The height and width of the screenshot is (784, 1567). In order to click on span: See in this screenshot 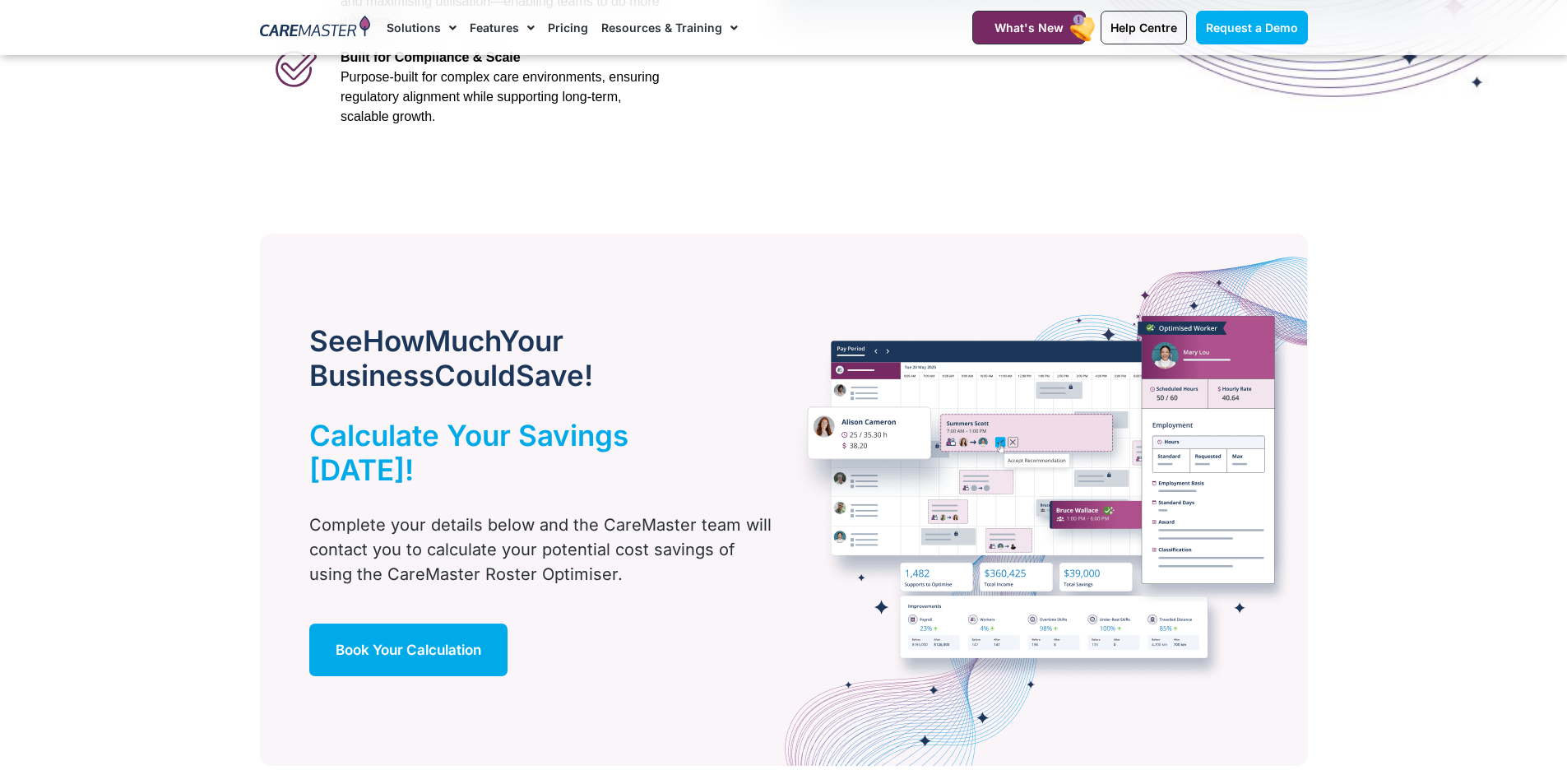, I will do `click(336, 341)`.